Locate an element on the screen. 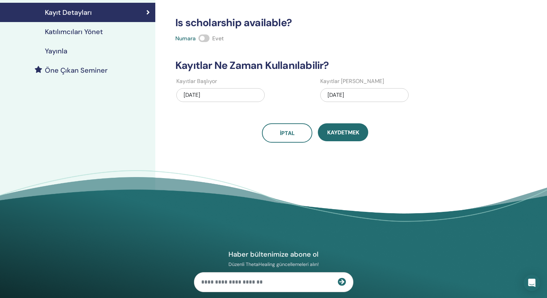 The width and height of the screenshot is (547, 298). button: Kaydetmek is located at coordinates (343, 132).